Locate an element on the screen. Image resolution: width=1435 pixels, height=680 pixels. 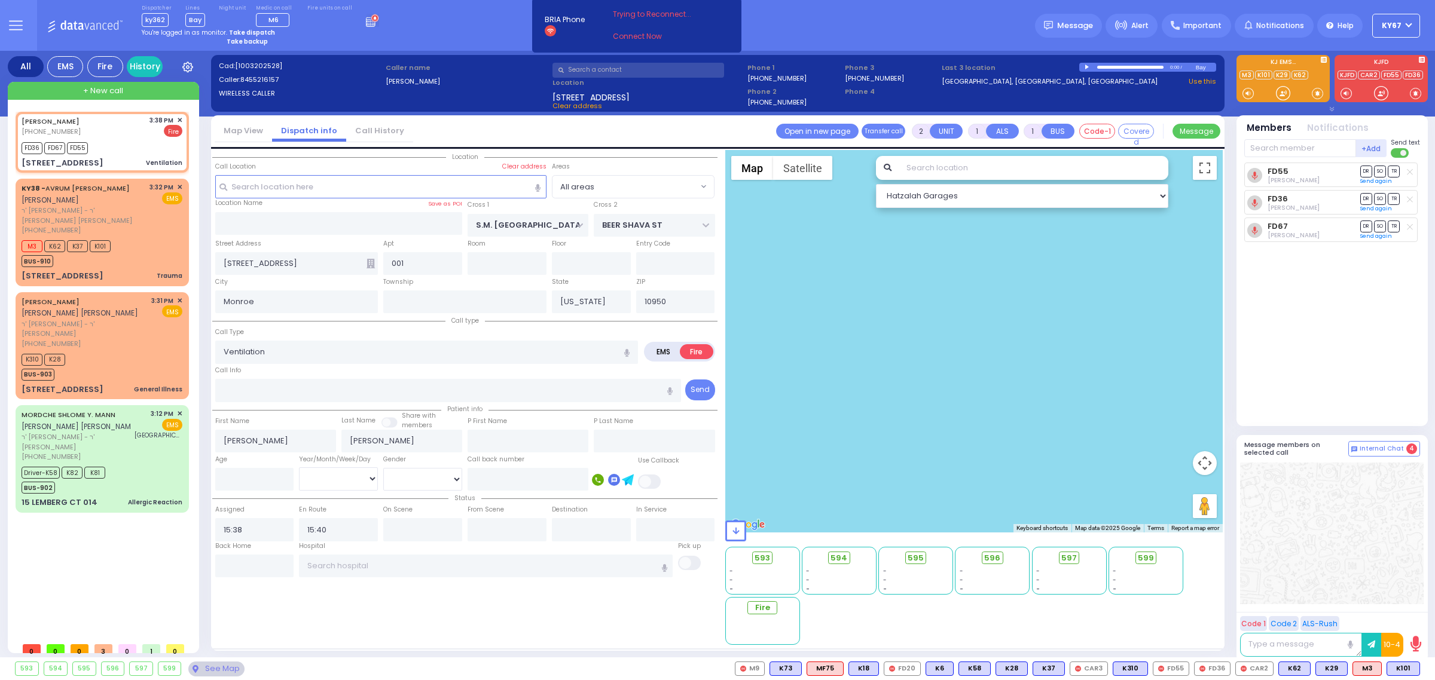
div: K310 is located at coordinates (1130, 669).